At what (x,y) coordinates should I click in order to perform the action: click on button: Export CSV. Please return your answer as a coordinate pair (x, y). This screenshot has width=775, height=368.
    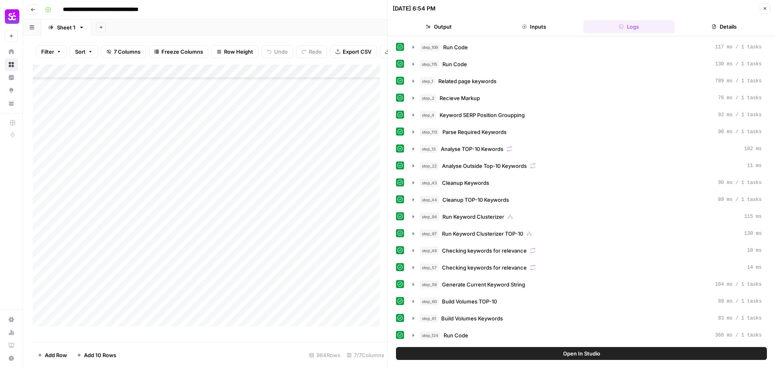
    Looking at the image, I should click on (353, 52).